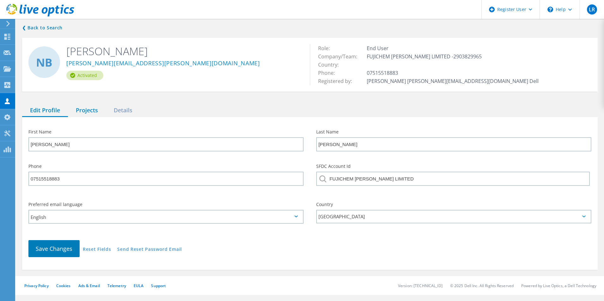 This screenshot has height=301, width=604. Describe the element at coordinates (42, 28) in the screenshot. I see `a: Back to search` at that location.